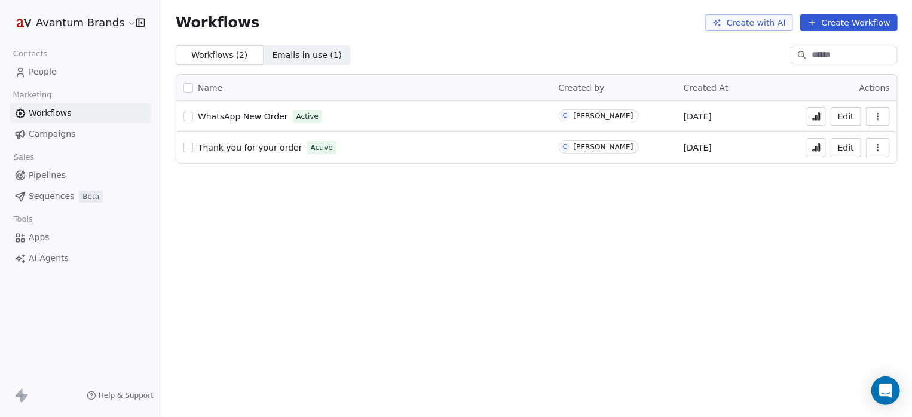 The image size is (912, 417). Describe the element at coordinates (32, 95) in the screenshot. I see `span: Marketing` at that location.